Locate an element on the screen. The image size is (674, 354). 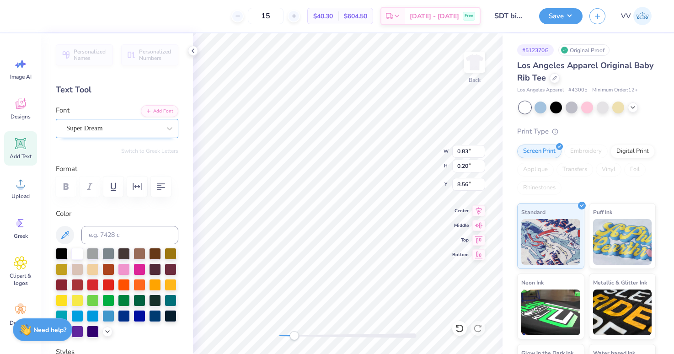
span: Center is located at coordinates (460, 211).